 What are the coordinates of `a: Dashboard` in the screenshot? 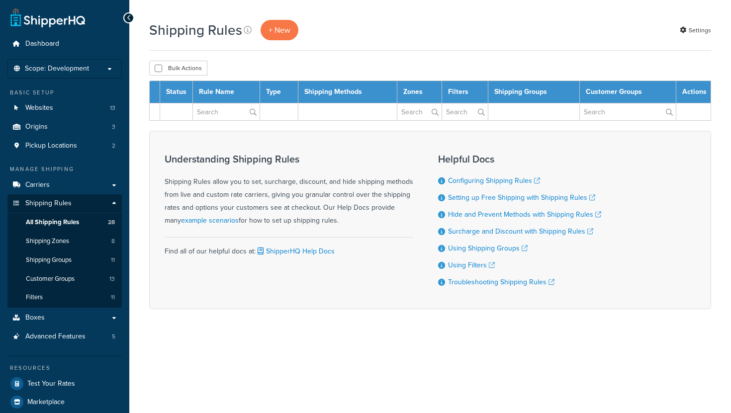 It's located at (65, 44).